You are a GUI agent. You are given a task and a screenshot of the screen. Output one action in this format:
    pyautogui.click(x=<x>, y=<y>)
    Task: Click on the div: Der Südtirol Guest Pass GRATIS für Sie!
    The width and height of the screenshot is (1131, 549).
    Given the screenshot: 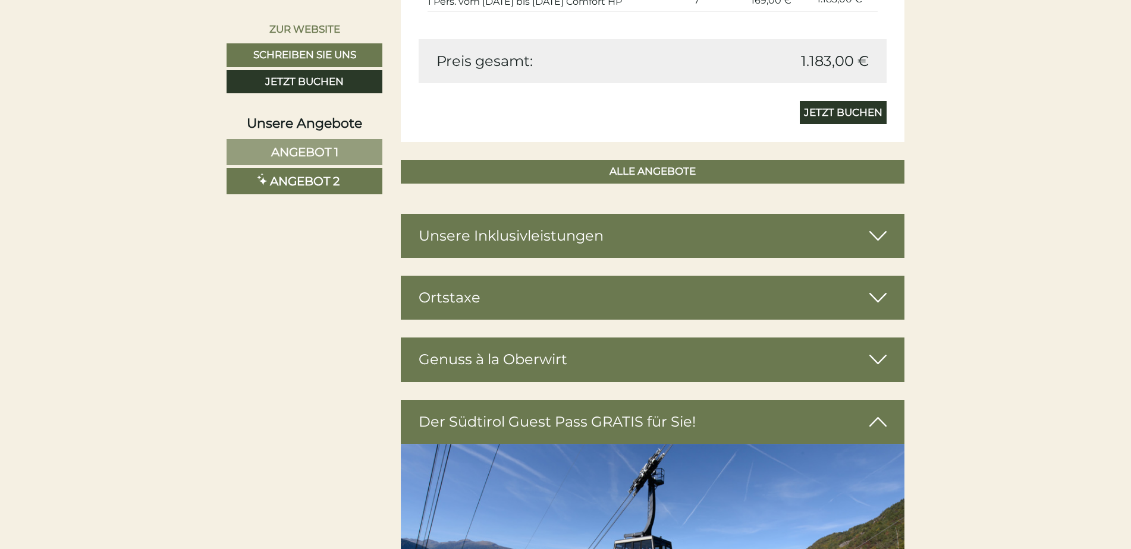 What is the action you would take?
    pyautogui.click(x=653, y=422)
    